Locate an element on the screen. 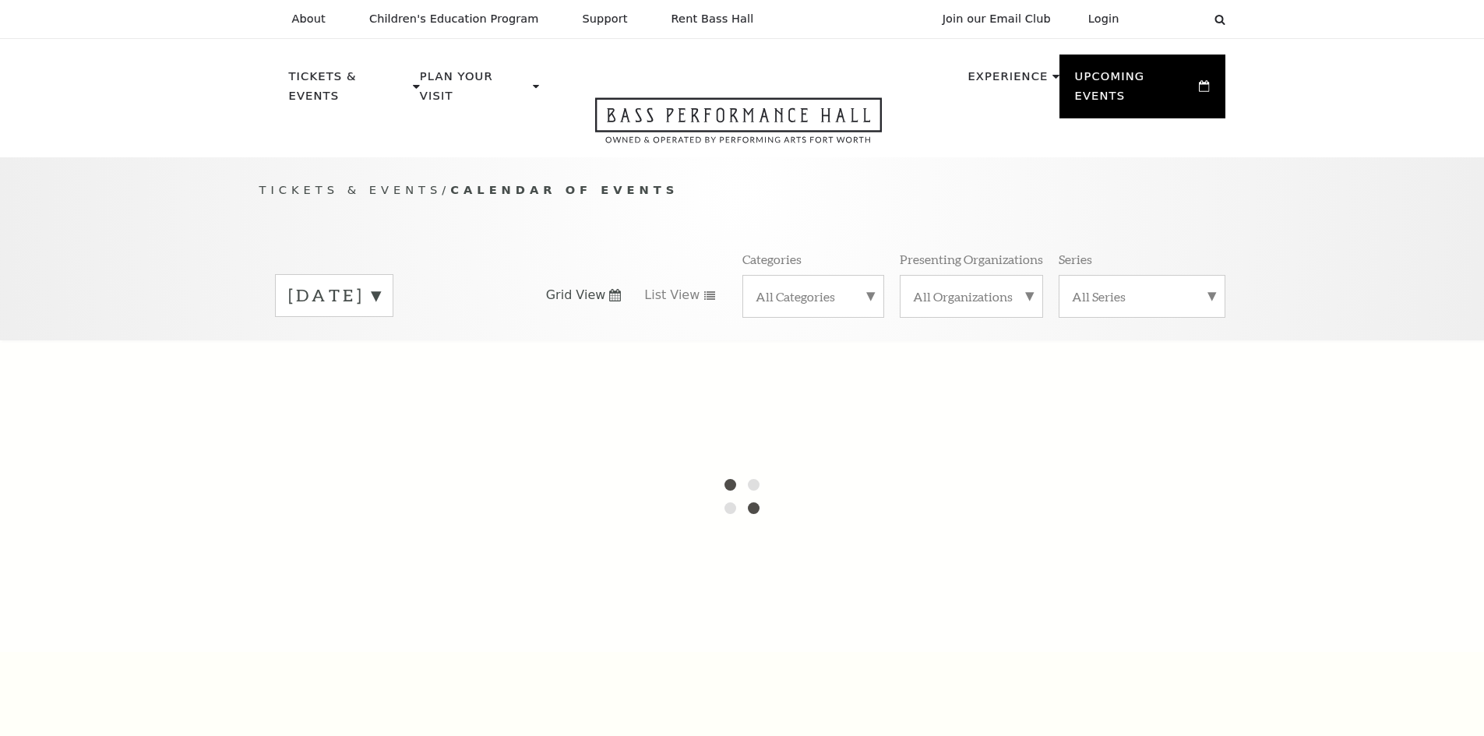  p: Experience is located at coordinates (1007, 81).